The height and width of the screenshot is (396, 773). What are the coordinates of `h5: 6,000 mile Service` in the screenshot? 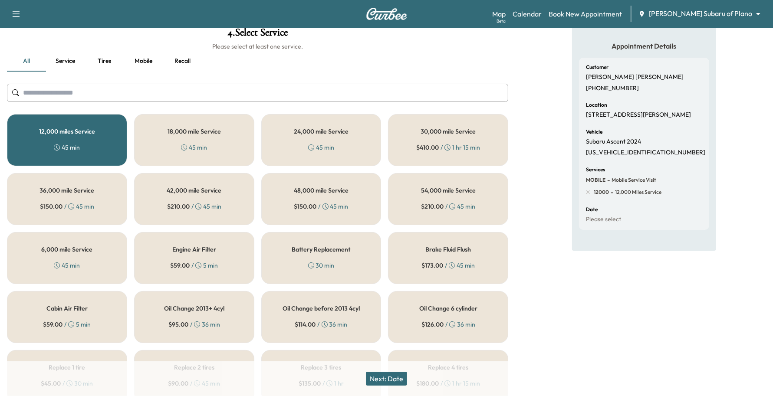 It's located at (67, 249).